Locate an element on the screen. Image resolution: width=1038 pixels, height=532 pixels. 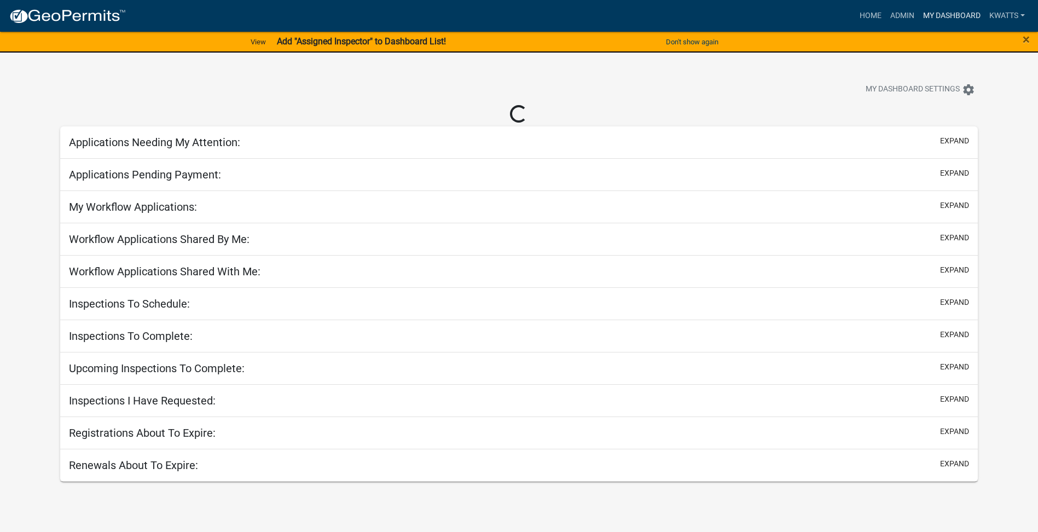
a: My Dashboard is located at coordinates (951, 16).